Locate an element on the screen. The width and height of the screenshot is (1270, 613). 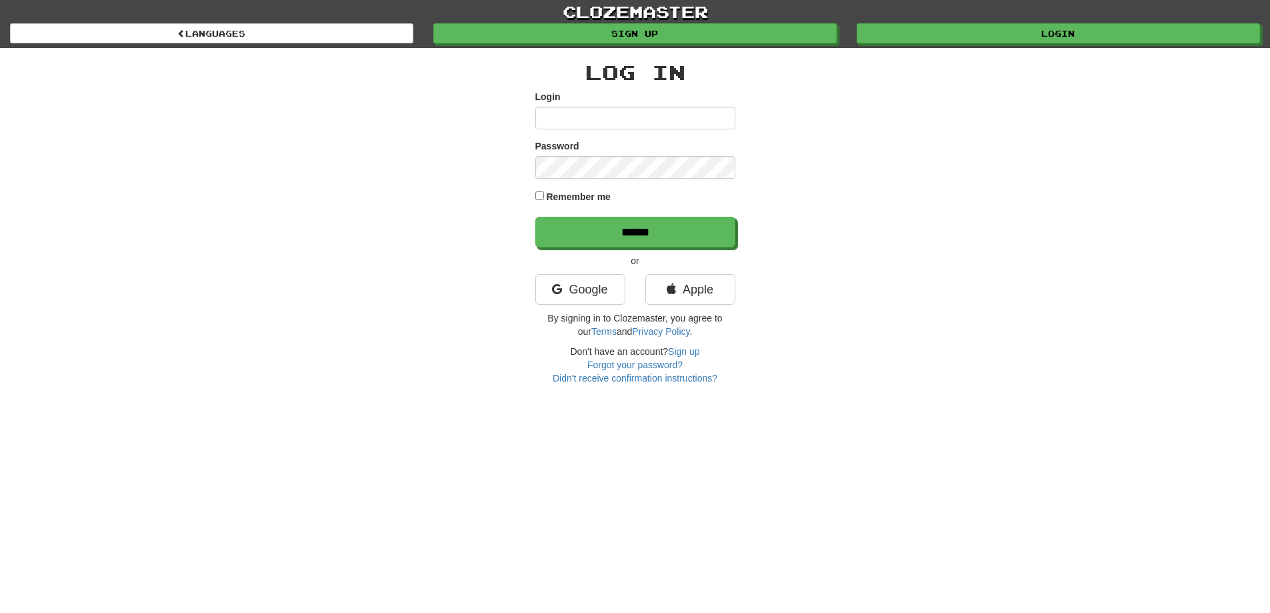
div: Don't have an account? is located at coordinates (635, 365).